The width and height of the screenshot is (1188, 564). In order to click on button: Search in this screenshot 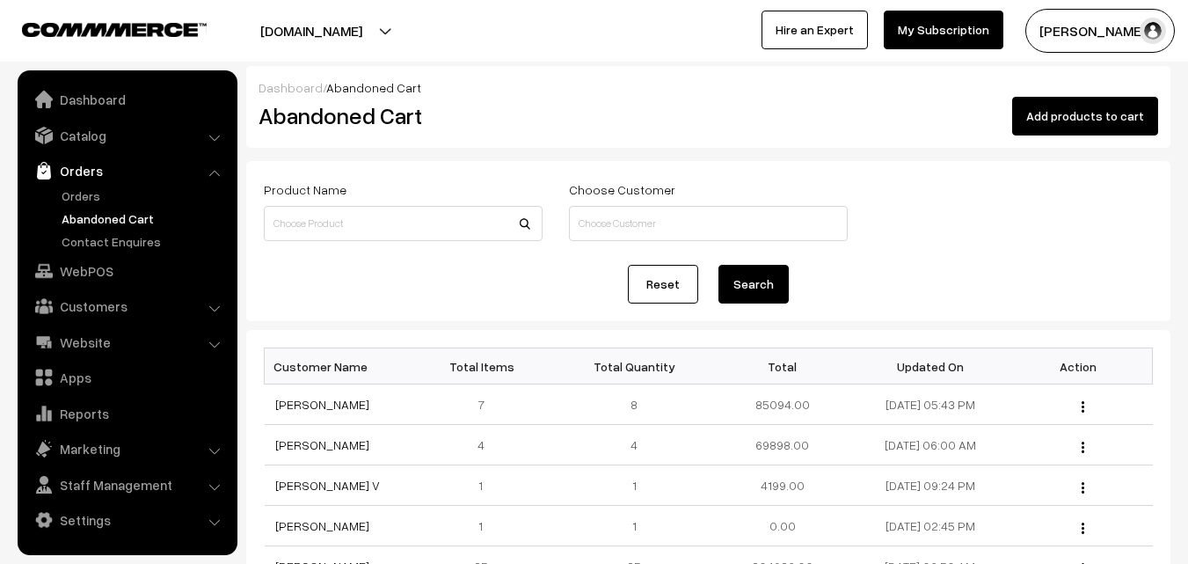, I will do `click(753, 284)`.